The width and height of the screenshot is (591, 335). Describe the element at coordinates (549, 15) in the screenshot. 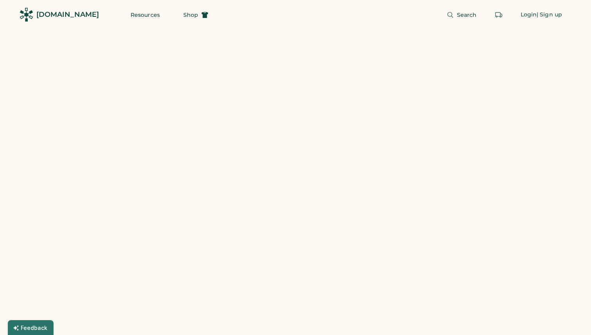

I see `div: | Sign up` at that location.